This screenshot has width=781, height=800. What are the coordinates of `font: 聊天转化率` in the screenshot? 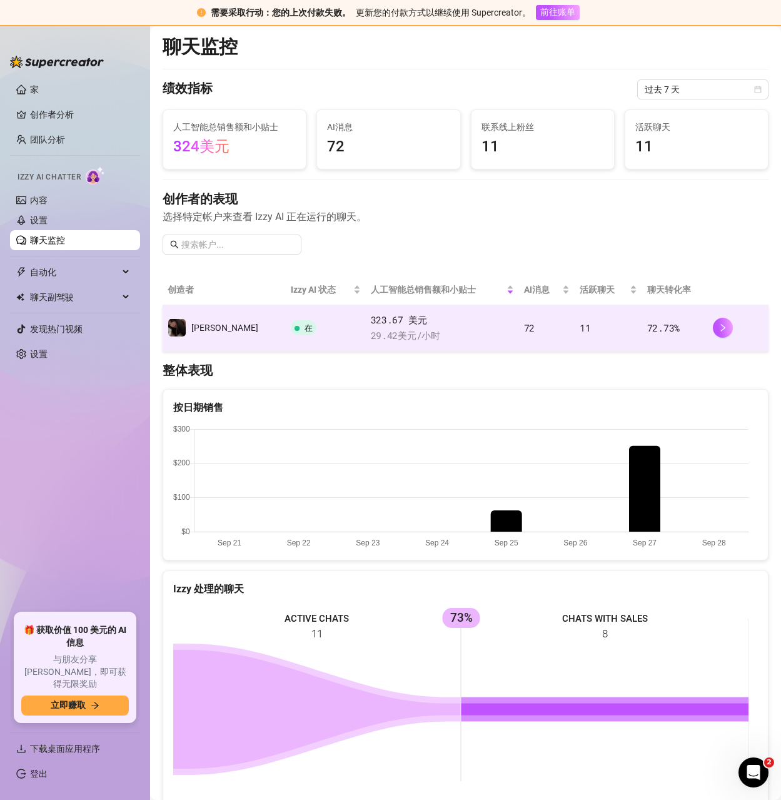 It's located at (669, 290).